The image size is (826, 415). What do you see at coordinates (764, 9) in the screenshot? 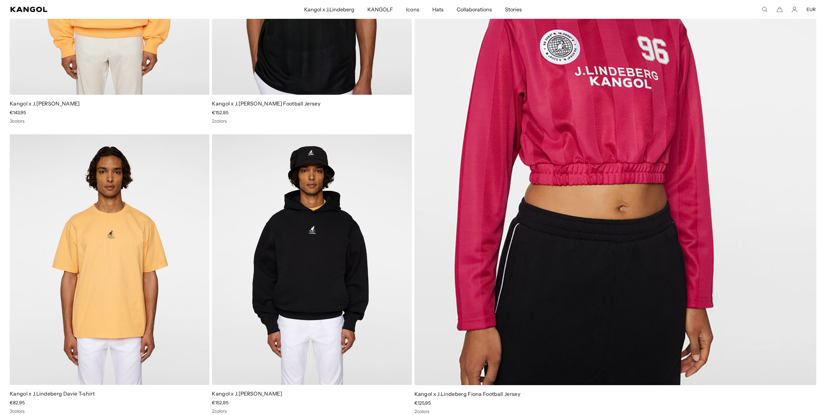
I see `summary: Search here` at bounding box center [764, 9].